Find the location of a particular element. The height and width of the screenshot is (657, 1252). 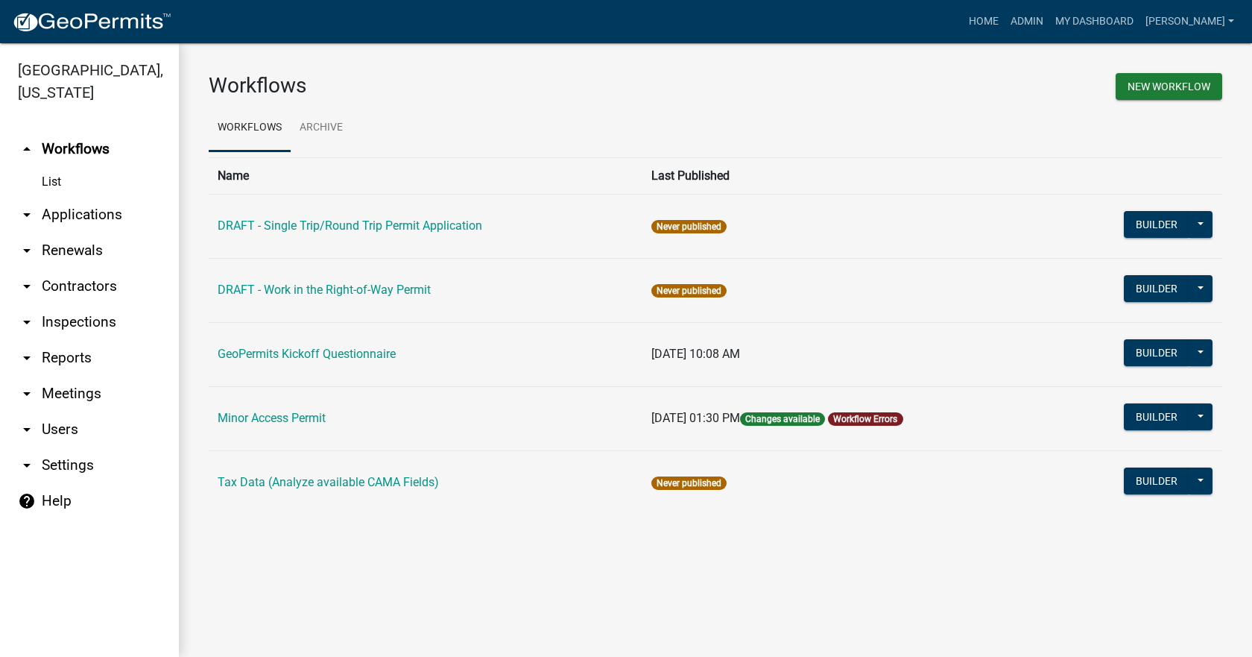

a: Archive is located at coordinates (321, 128).